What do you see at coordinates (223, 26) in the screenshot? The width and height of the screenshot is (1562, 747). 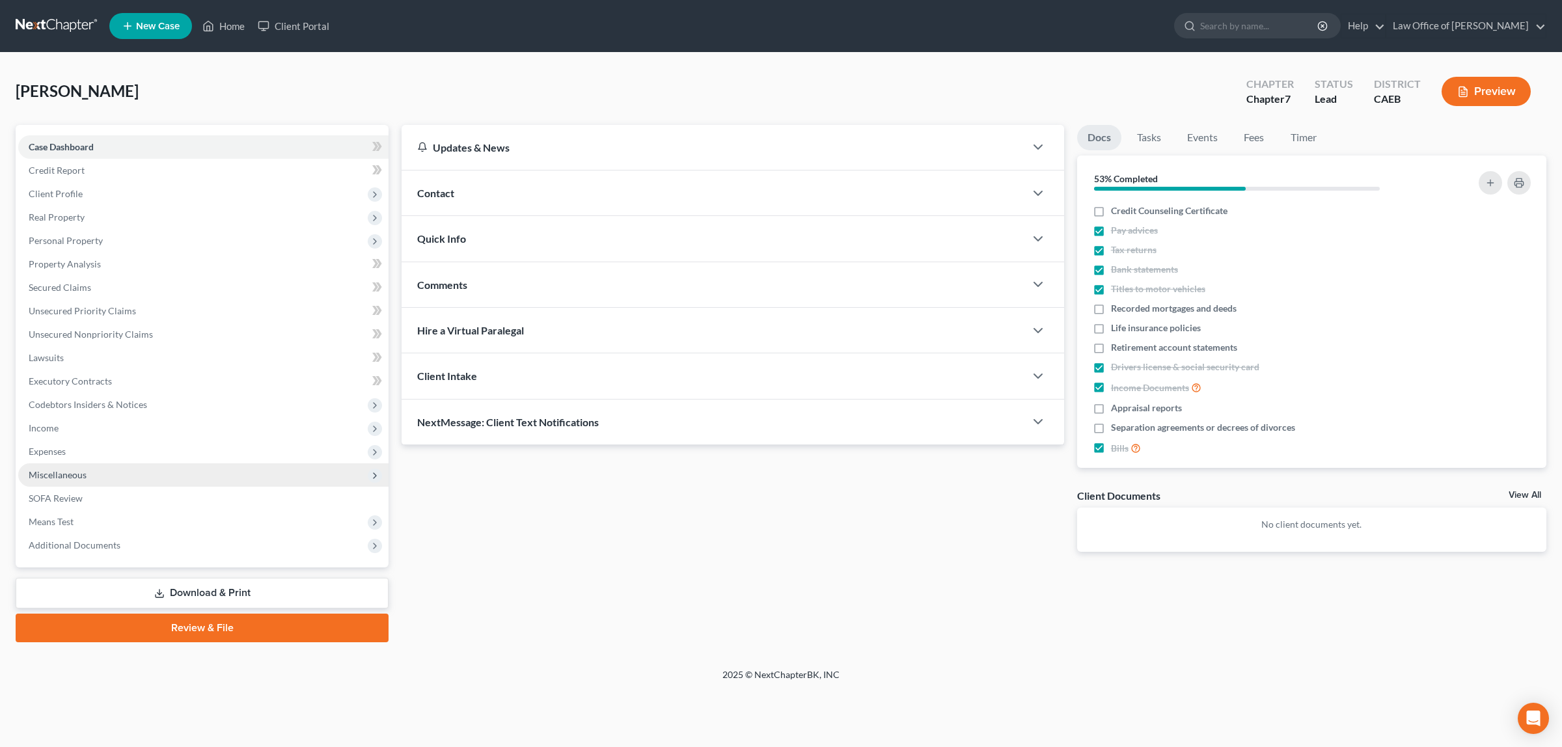 I see `a: Home` at bounding box center [223, 26].